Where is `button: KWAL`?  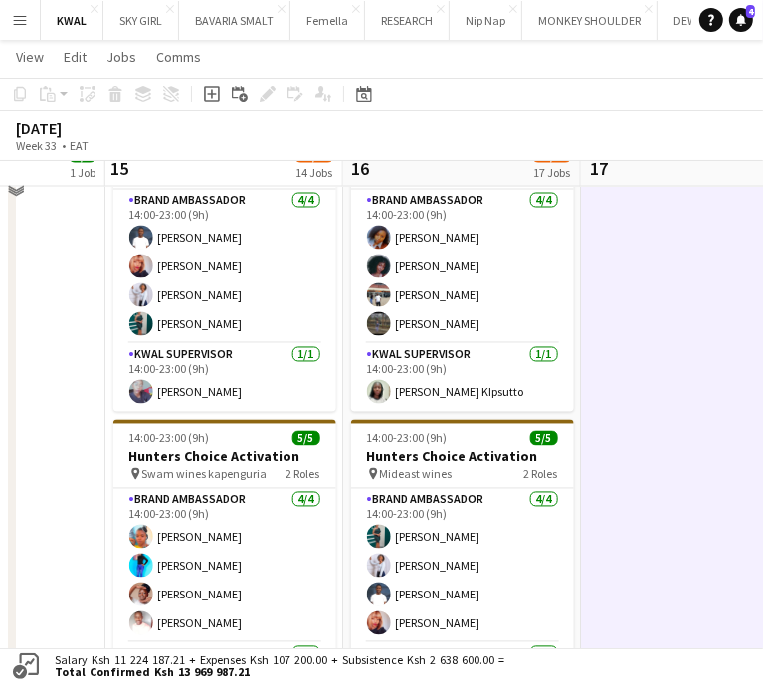 button: KWAL is located at coordinates (72, 20).